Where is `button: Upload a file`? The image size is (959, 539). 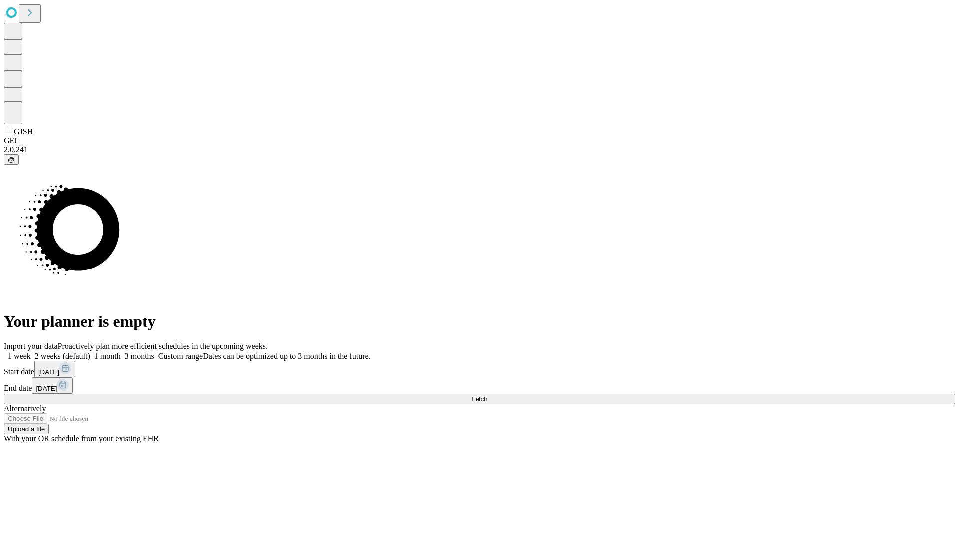 button: Upload a file is located at coordinates (26, 429).